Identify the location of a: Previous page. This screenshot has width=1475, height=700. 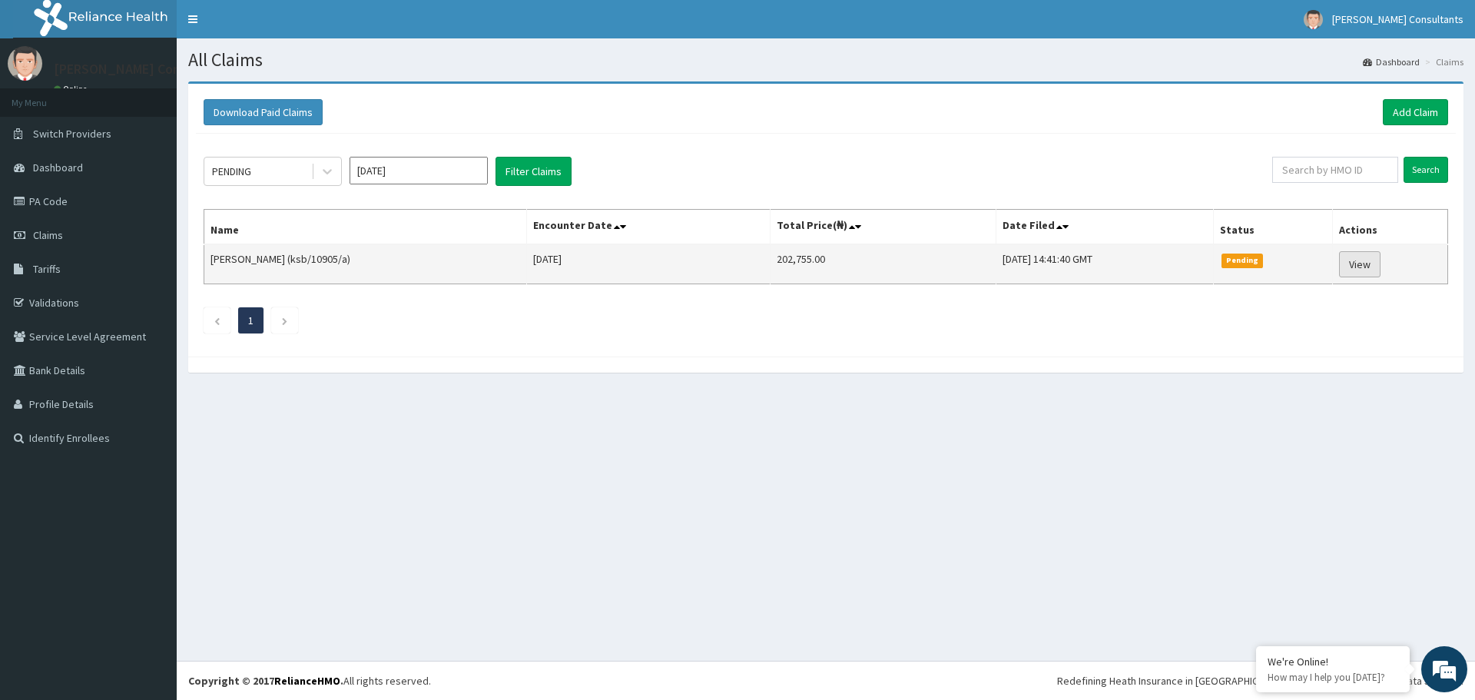
(217, 320).